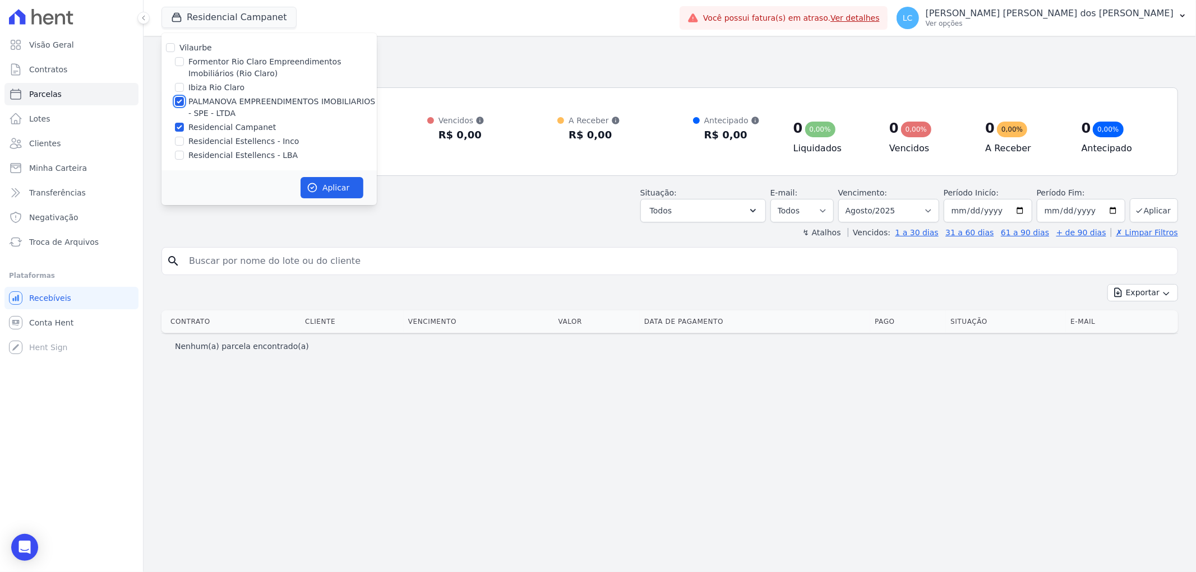 The image size is (1196, 572). What do you see at coordinates (969, 233) in the screenshot?
I see `a: 31 a 60 dias` at bounding box center [969, 233].